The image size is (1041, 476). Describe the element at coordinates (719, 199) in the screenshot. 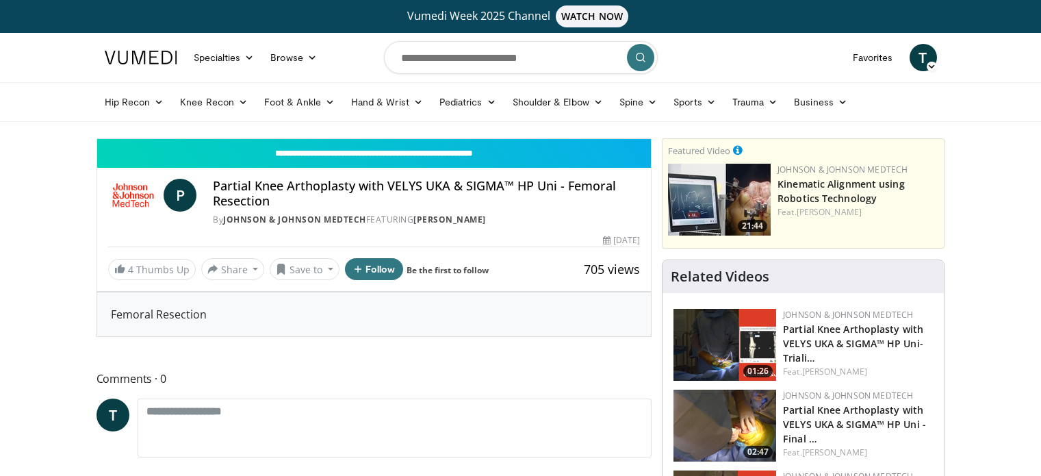

I see `img: 85482610-0380-4aae-aa4a-4a9be0c1a4f1.150x105_q85_crop-smart_upscale.jpg` at that location.